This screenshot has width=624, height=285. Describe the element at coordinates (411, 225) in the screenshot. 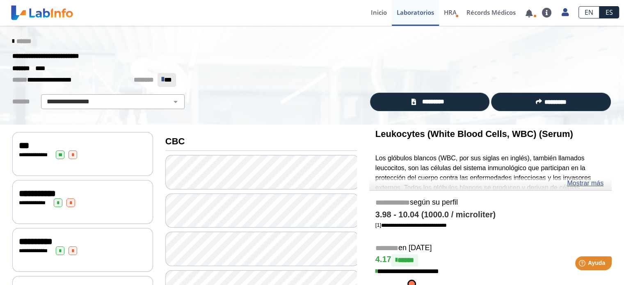

I see `a: [1]` at that location.